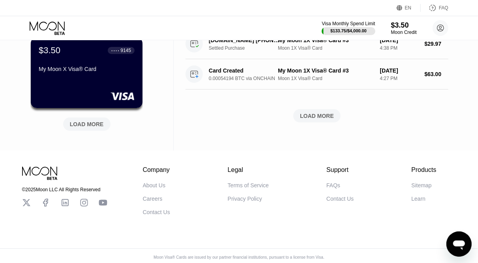 This screenshot has width=478, height=263. Describe the element at coordinates (404, 32) in the screenshot. I see `div: Moon Credit` at that location.